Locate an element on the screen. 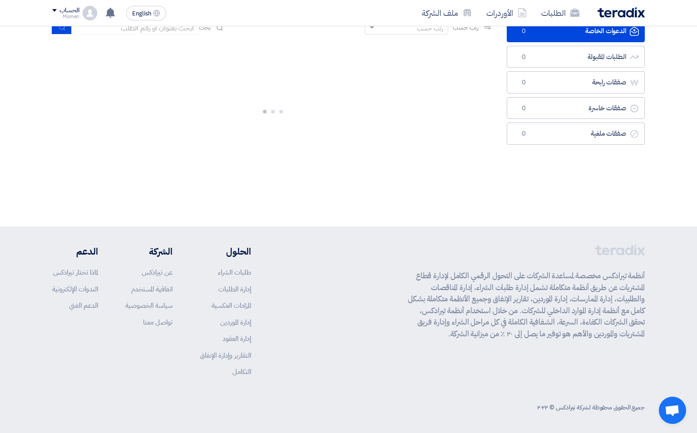 The width and height of the screenshot is (697, 433). a: إدارة العقود is located at coordinates (237, 339).